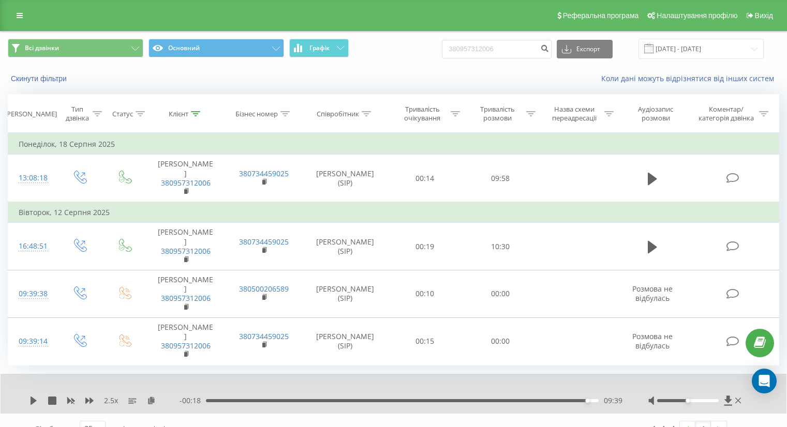 This screenshot has height=427, width=787. What do you see at coordinates (425, 178) in the screenshot?
I see `td: 00:14` at bounding box center [425, 178].